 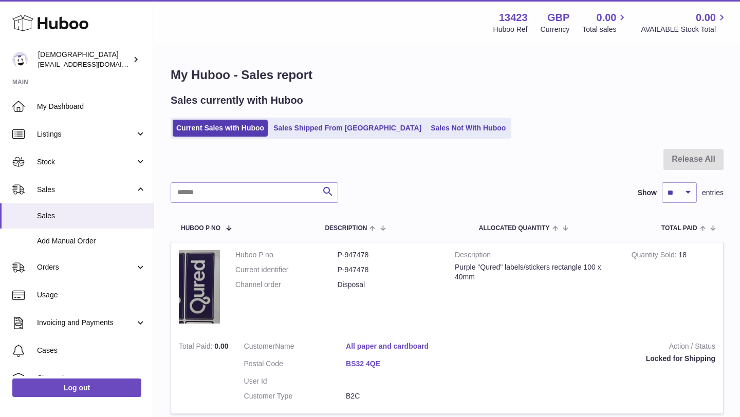 I want to click on div: Huboo Ref, so click(x=510, y=29).